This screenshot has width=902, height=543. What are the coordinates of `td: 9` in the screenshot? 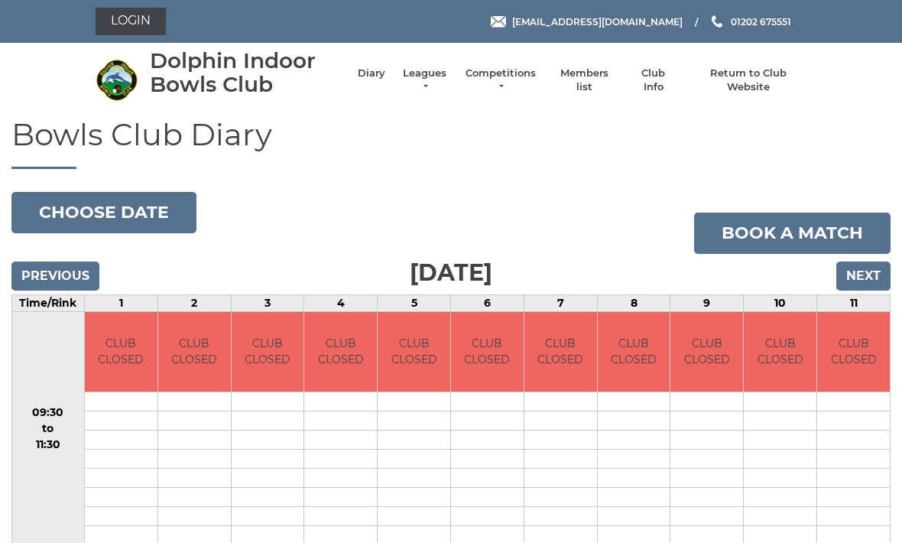 It's located at (707, 303).